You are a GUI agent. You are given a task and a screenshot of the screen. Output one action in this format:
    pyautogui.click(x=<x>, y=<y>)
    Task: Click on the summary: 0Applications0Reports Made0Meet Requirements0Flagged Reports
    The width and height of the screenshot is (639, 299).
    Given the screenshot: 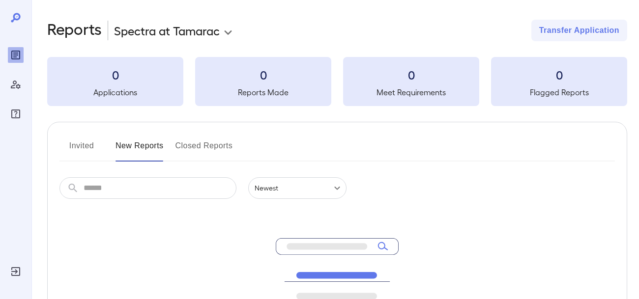 What is the action you would take?
    pyautogui.click(x=337, y=82)
    